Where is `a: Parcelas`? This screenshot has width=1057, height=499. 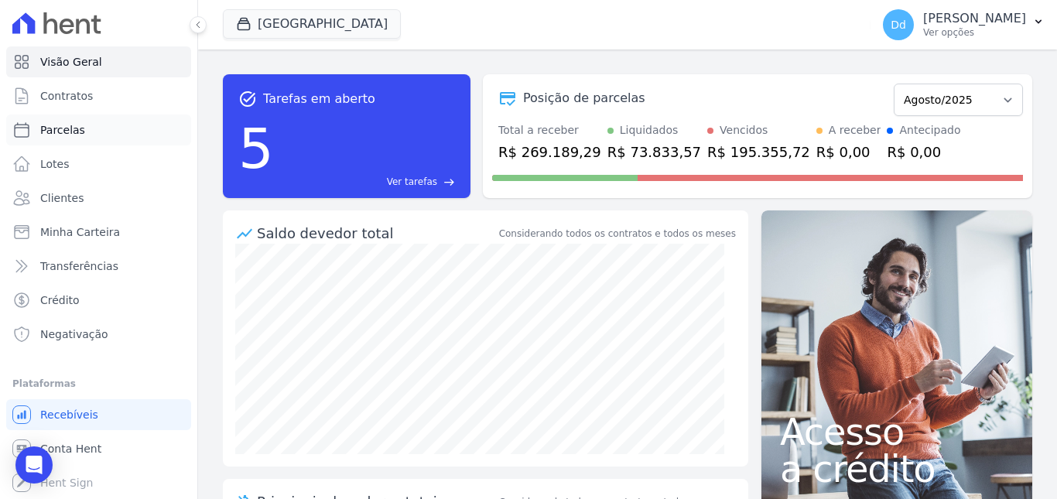 a: Parcelas is located at coordinates (98, 130).